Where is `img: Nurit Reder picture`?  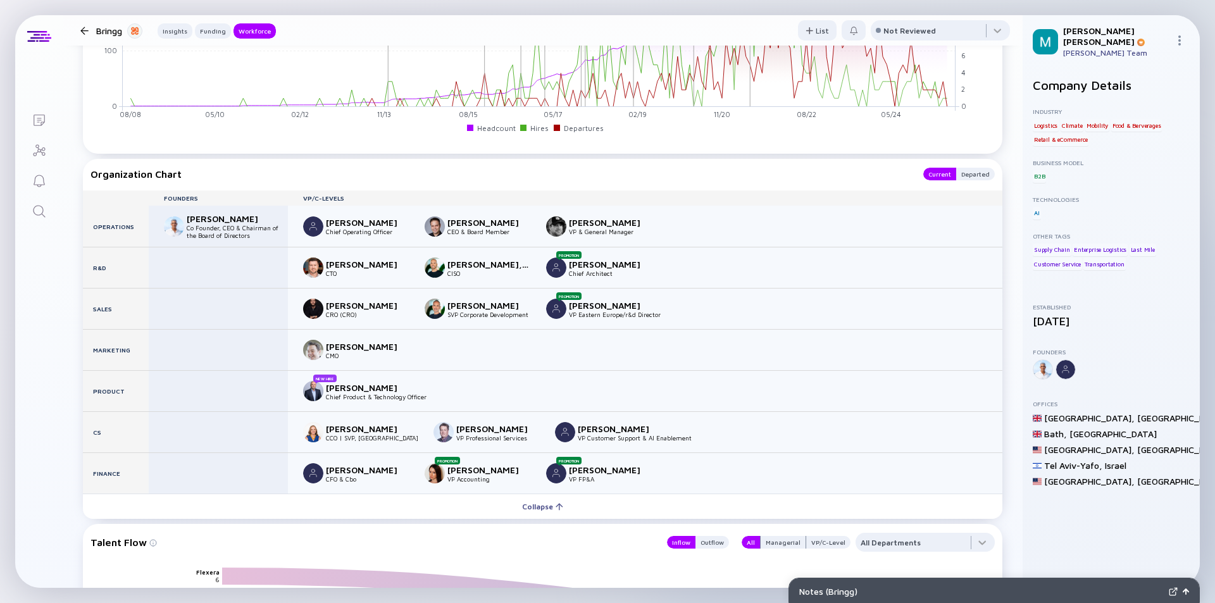 img: Nurit Reder picture is located at coordinates (313, 473).